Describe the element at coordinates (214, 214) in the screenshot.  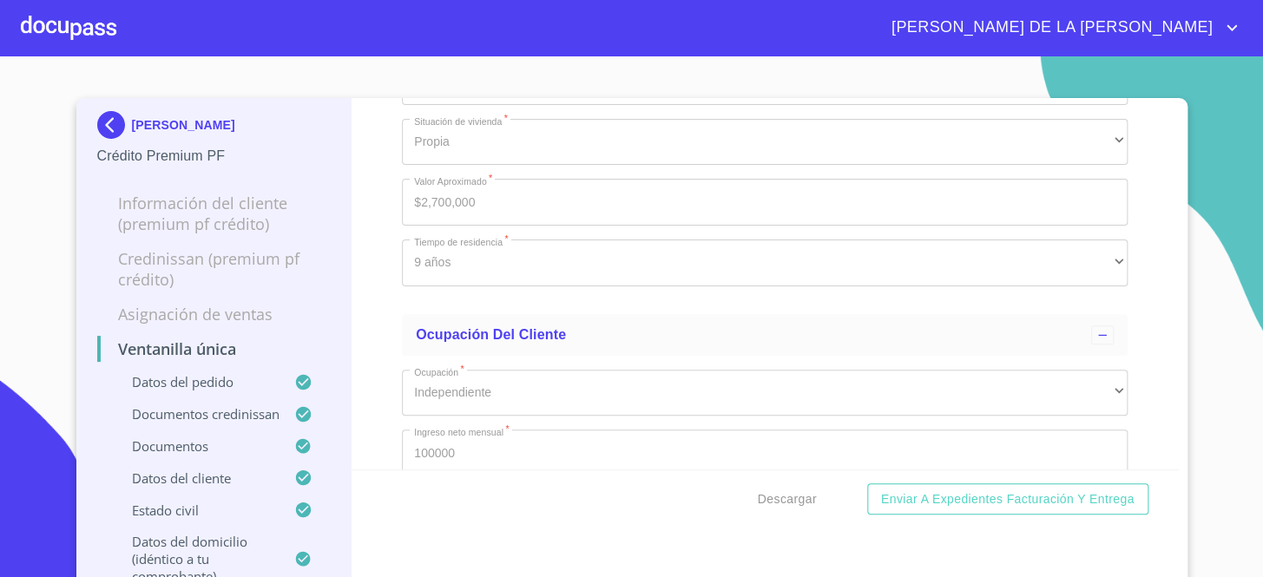
I see `p: Información del cliente (Premium PF crédito)` at that location.